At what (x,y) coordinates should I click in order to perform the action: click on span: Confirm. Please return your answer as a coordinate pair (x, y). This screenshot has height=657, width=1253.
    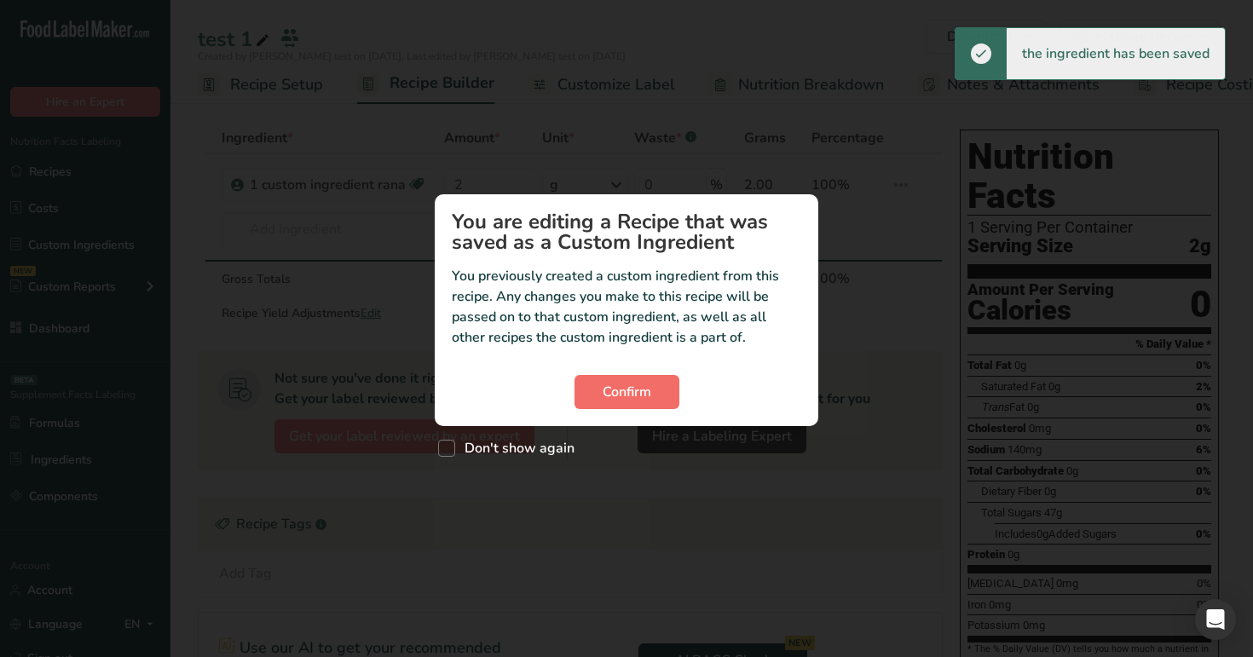
    Looking at the image, I should click on (627, 392).